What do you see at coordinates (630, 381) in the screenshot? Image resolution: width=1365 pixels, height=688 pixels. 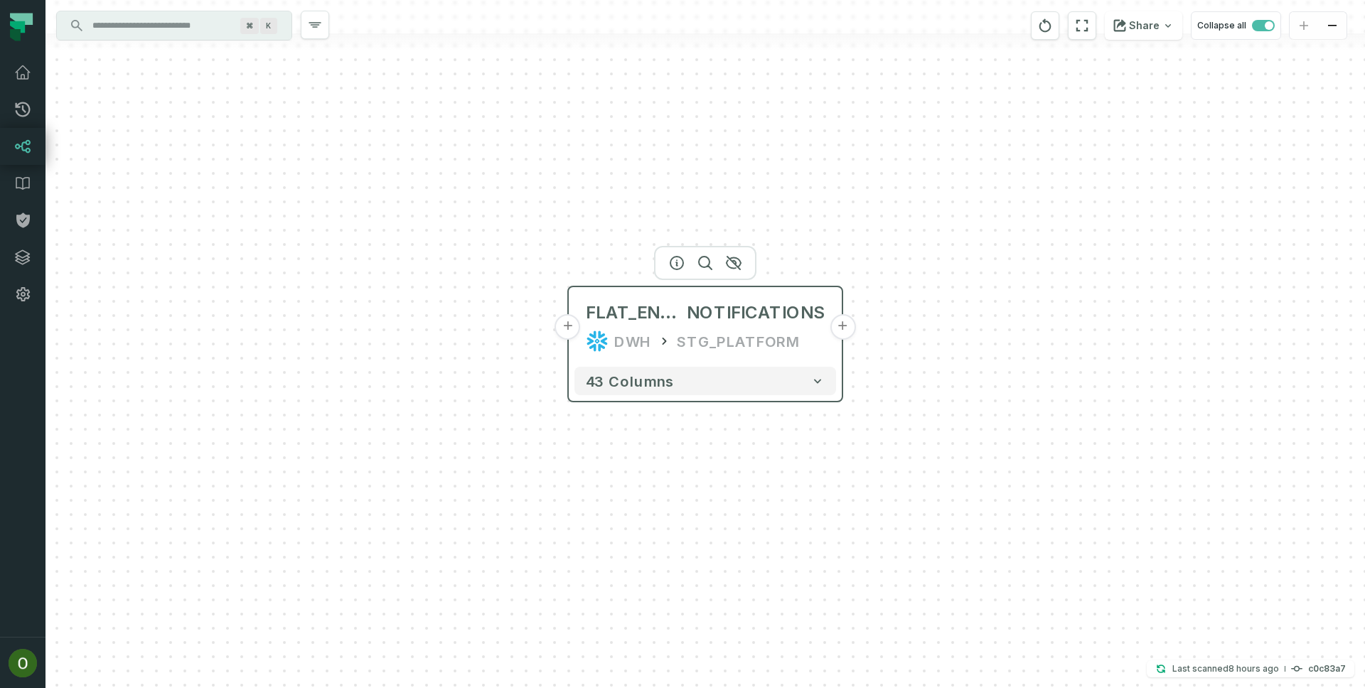 I see `span: 43 columns` at bounding box center [630, 381].